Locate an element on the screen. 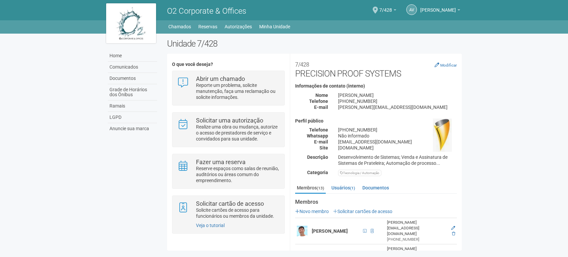 Image resolution: width=568 pixels, height=257 pixels. a: Anuncie sua marca is located at coordinates (132, 128).